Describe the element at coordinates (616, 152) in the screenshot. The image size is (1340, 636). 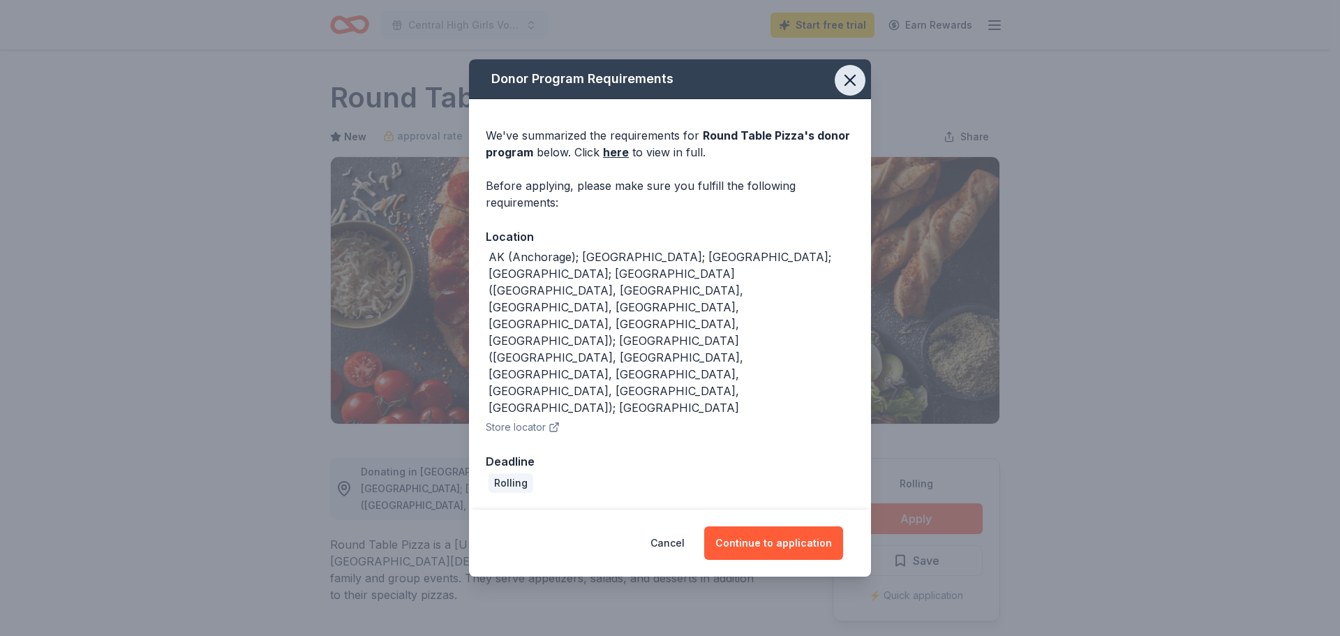
I see `a: here` at that location.